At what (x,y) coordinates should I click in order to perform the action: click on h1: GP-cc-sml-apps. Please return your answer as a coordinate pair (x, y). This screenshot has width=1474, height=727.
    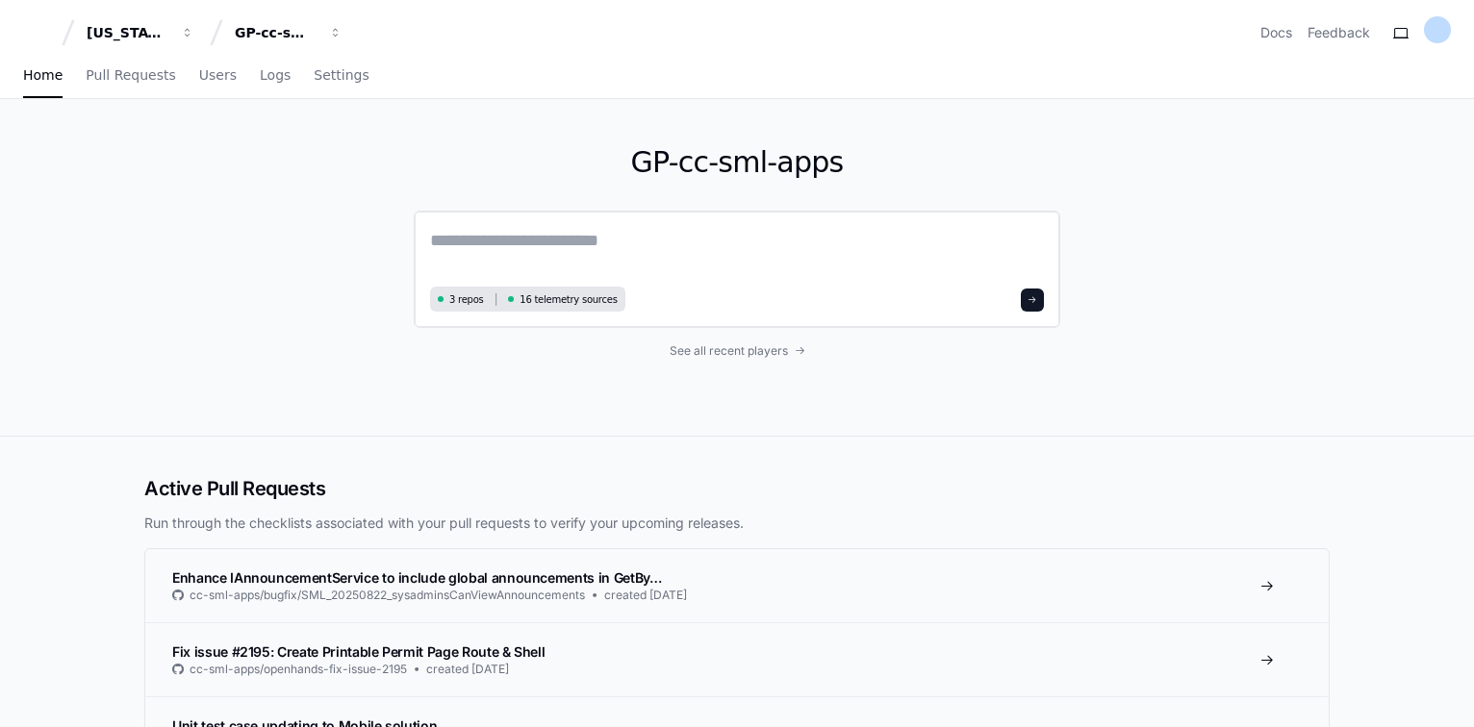
    Looking at the image, I should click on (737, 163).